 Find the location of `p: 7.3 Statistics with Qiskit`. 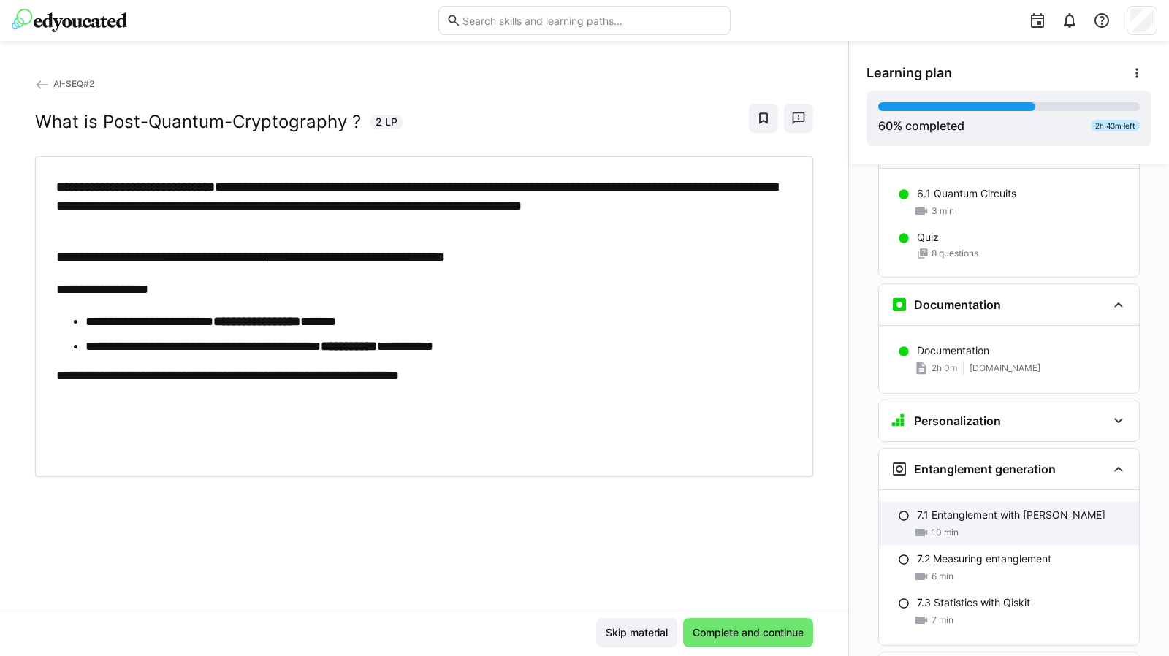

p: 7.3 Statistics with Qiskit is located at coordinates (973, 603).